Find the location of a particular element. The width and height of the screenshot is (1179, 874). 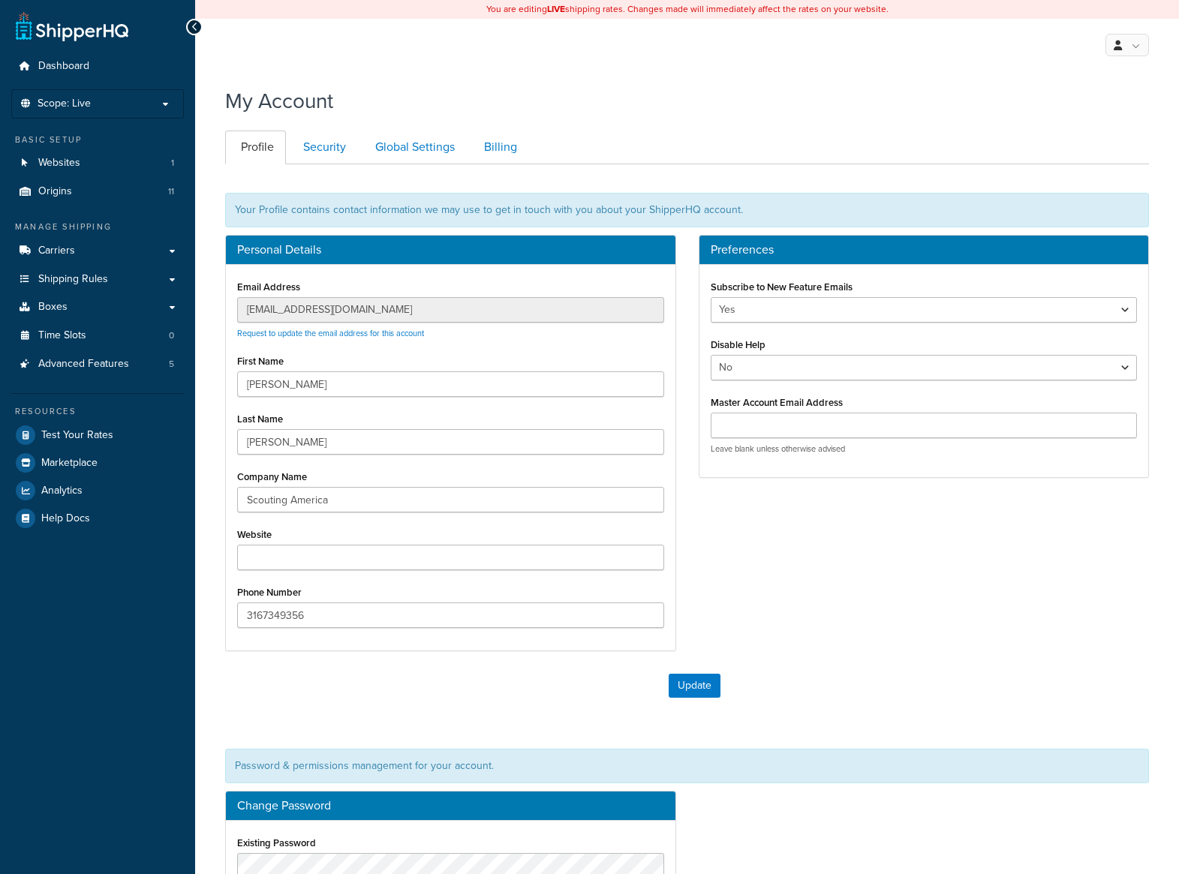

a: Websites 1 is located at coordinates (98, 163).